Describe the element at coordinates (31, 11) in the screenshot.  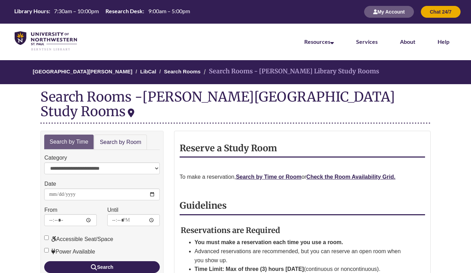
I see `th: Library Hours:` at that location.